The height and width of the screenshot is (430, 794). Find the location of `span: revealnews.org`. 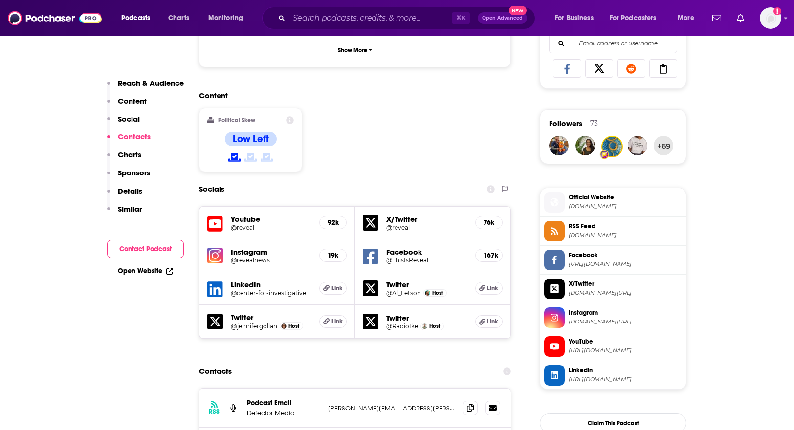

span: revealnews.org is located at coordinates (625, 206).